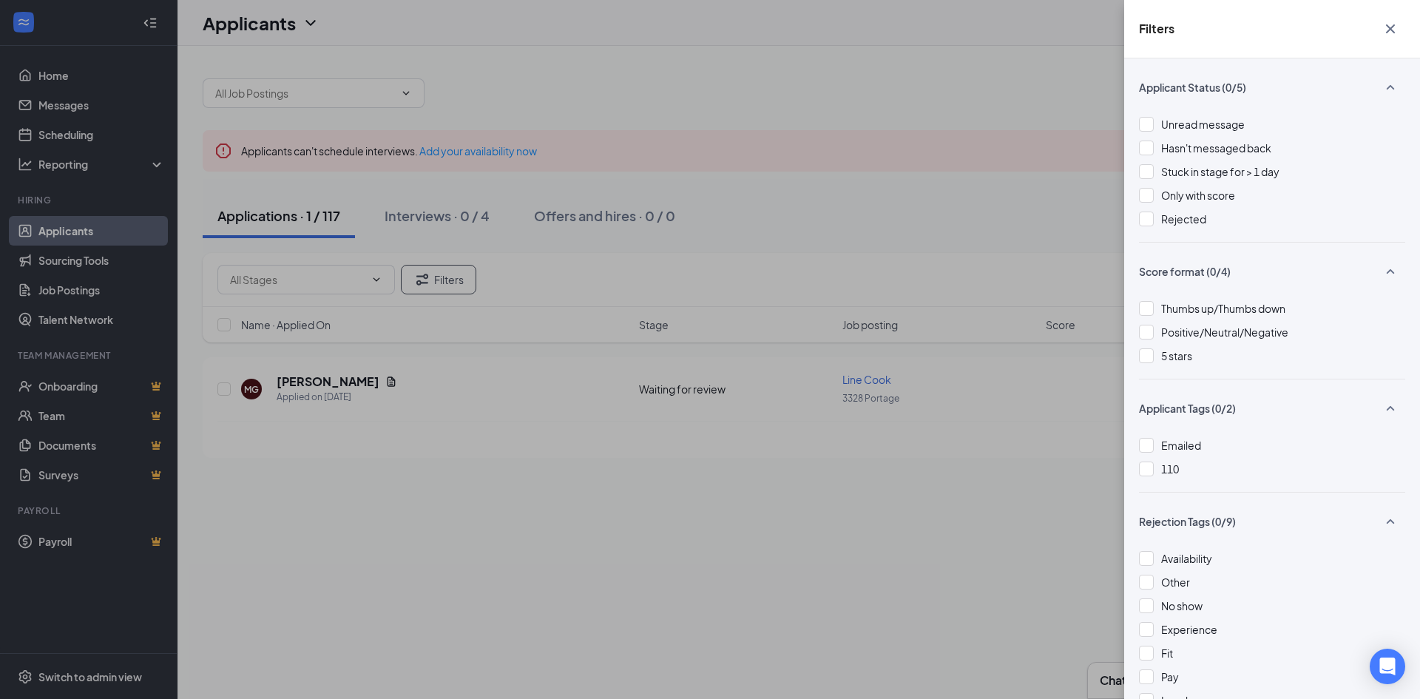  What do you see at coordinates (1202, 124) in the screenshot?
I see `span: Unread message` at bounding box center [1202, 124].